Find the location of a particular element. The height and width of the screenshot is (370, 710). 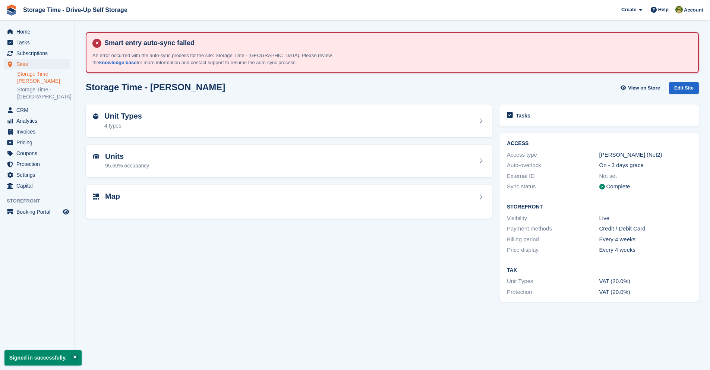

a: Map is located at coordinates (289, 201).